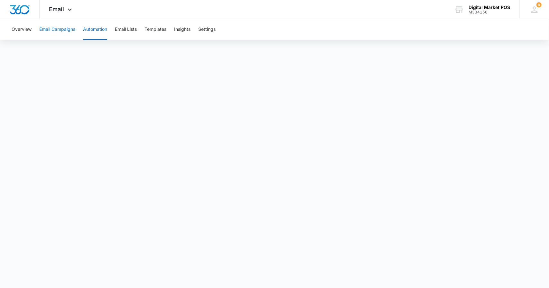 The width and height of the screenshot is (549, 288). Describe the element at coordinates (126, 30) in the screenshot. I see `button: Email Lists` at that location.